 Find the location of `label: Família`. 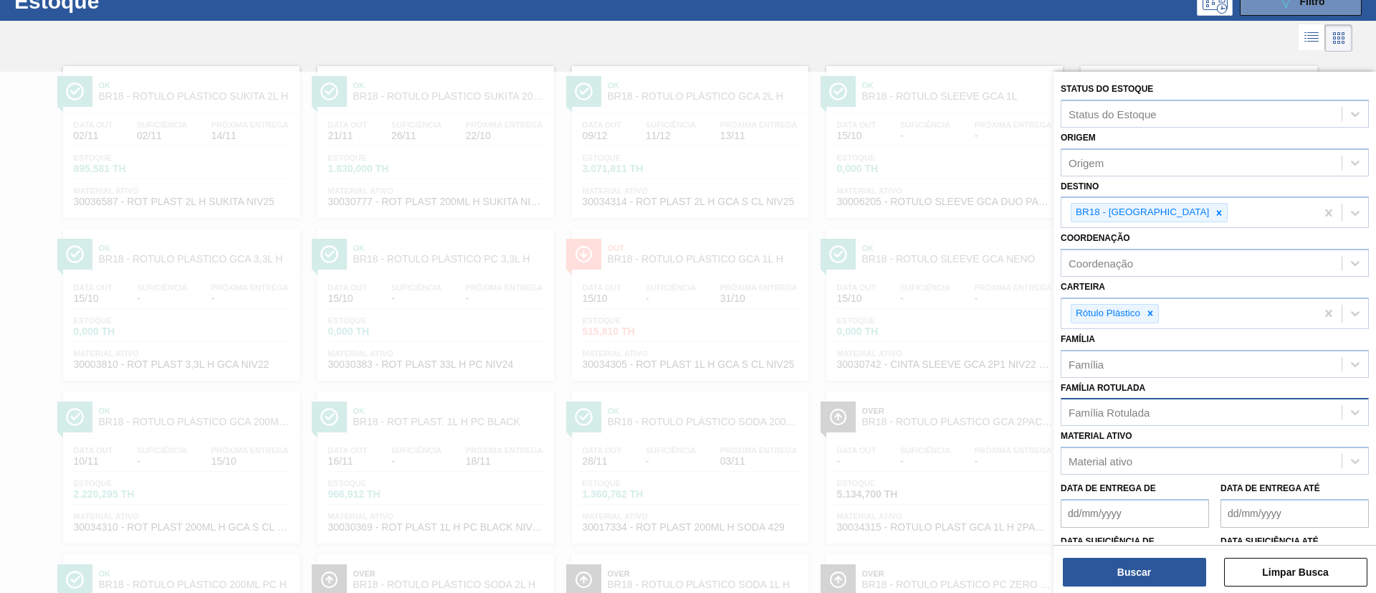

label: Família is located at coordinates (1078, 339).